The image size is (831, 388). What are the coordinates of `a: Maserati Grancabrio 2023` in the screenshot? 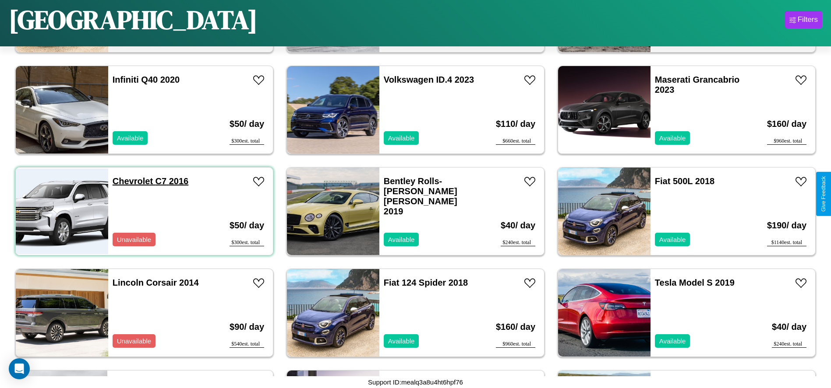 It's located at (697, 85).